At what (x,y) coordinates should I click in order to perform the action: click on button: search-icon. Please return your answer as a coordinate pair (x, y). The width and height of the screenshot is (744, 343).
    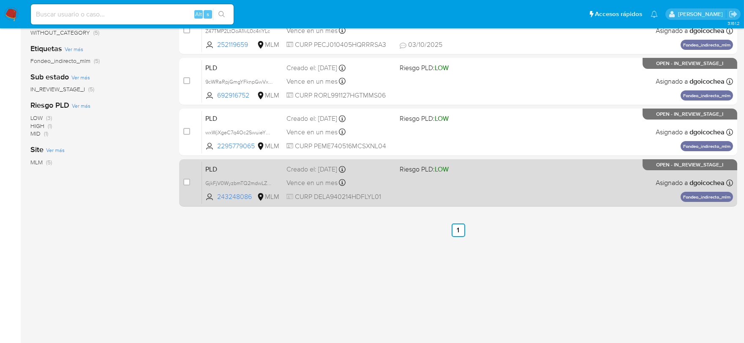
    Looking at the image, I should click on (221, 14).